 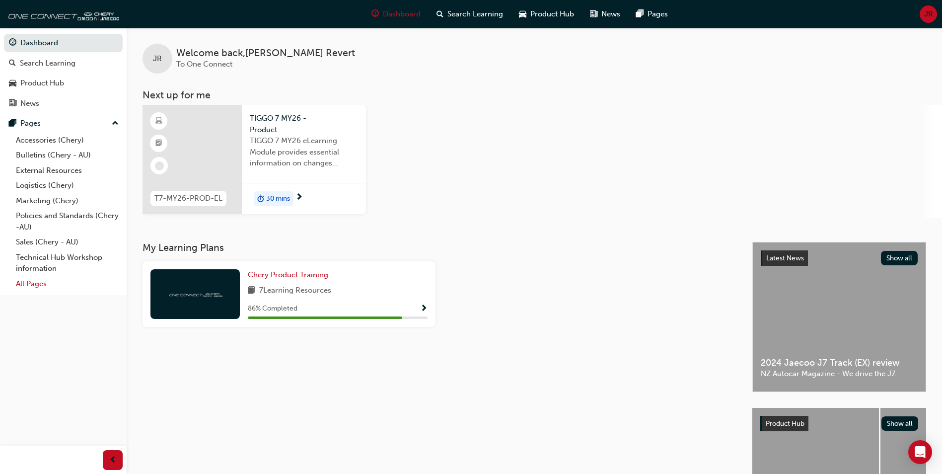 What do you see at coordinates (546, 14) in the screenshot?
I see `a: car-iconProduct Hub` at bounding box center [546, 14].